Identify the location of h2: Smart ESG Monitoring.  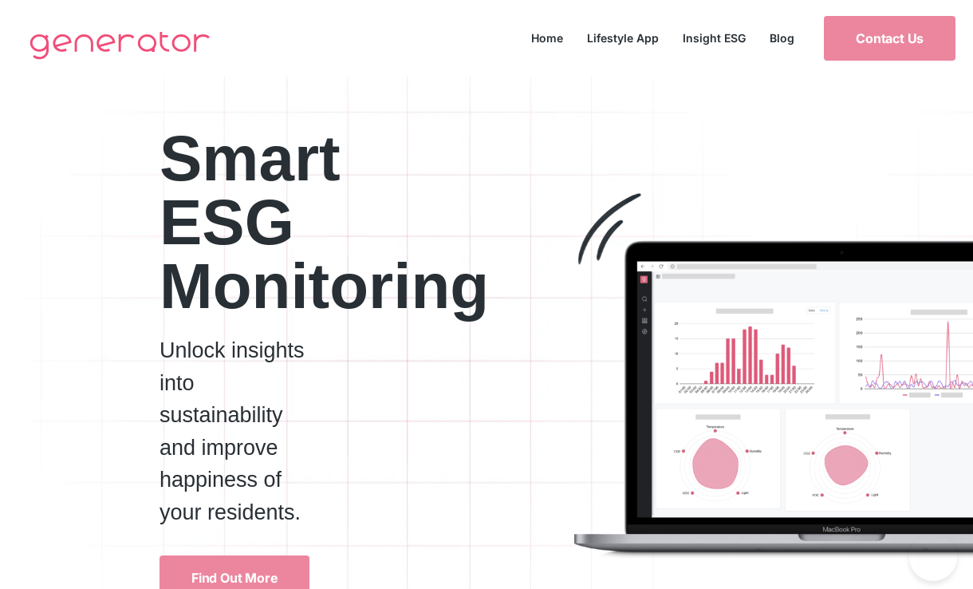
(274, 223).